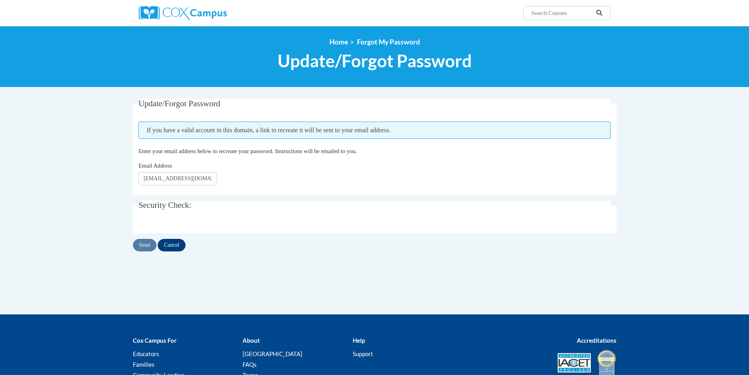  What do you see at coordinates (599, 13) in the screenshot?
I see `button: Search` at bounding box center [599, 13].